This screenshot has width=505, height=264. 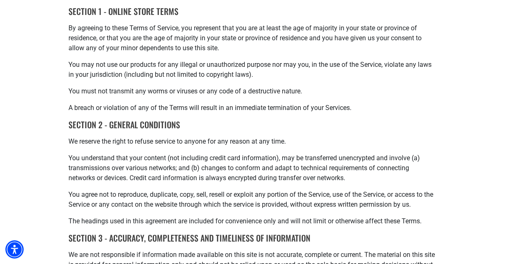 I want to click on h6: SECTION 2 - GENERAL CONDITIONS, so click(x=253, y=124).